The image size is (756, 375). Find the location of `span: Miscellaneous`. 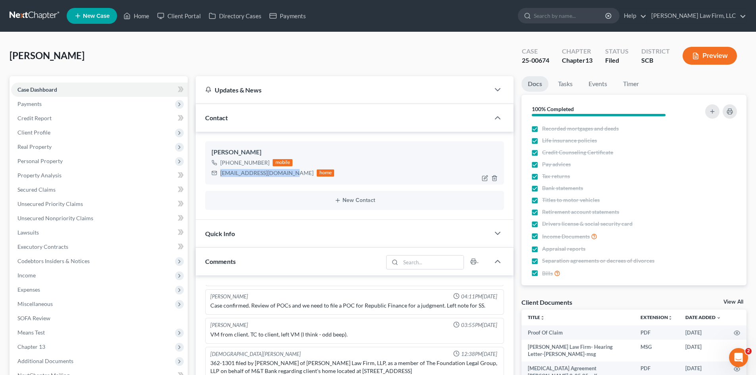

span: Miscellaneous is located at coordinates (35, 304).